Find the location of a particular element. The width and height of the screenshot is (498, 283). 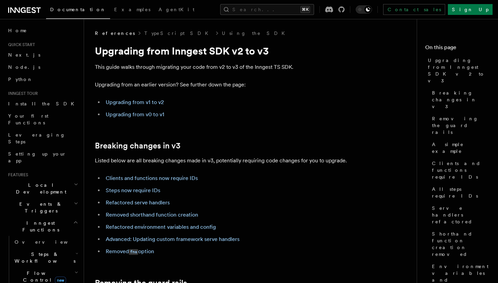

a: Refactored environment variables and config is located at coordinates (161, 227).